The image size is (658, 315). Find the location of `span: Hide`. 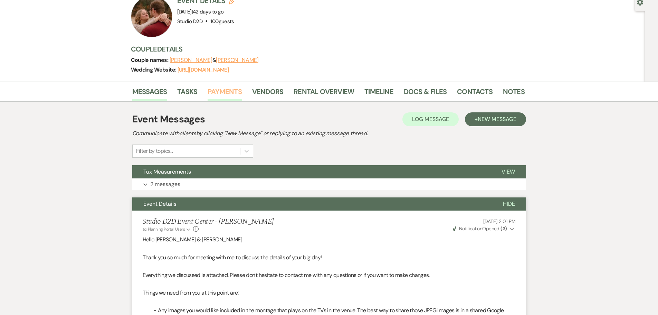

span: Hide is located at coordinates (509, 204).